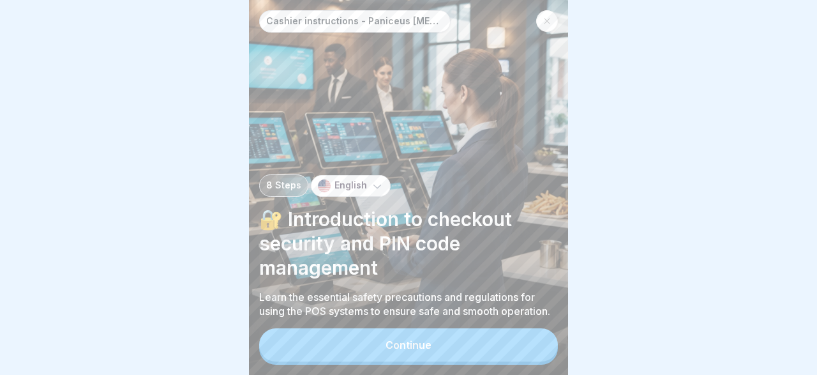  Describe the element at coordinates (351, 185) in the screenshot. I see `p: English` at that location.